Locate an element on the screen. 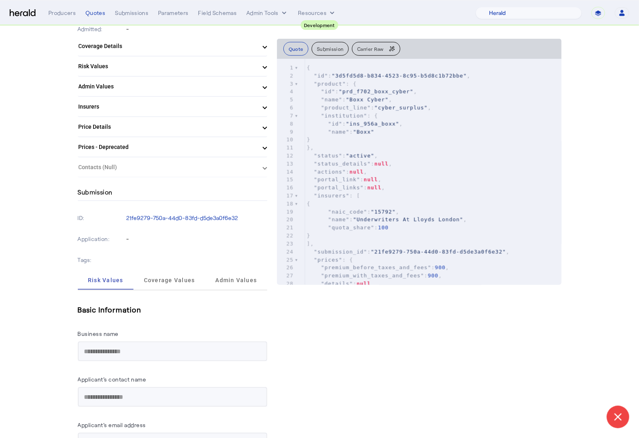 Image resolution: width=639 pixels, height=438 pixels. span: "active" is located at coordinates (360, 155).